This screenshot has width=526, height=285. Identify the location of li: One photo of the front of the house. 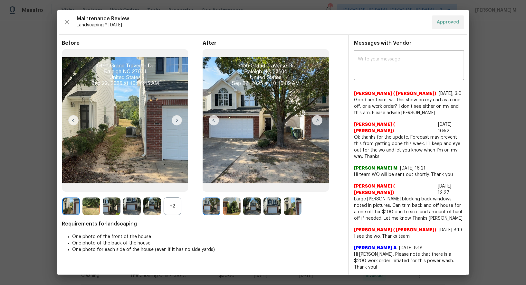
(208, 237).